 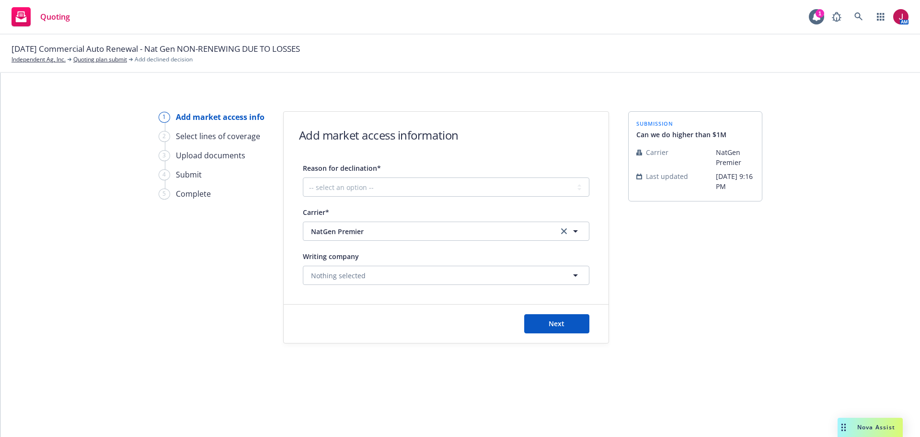 What do you see at coordinates (210, 155) in the screenshot?
I see `div: Upload documents` at bounding box center [210, 155].